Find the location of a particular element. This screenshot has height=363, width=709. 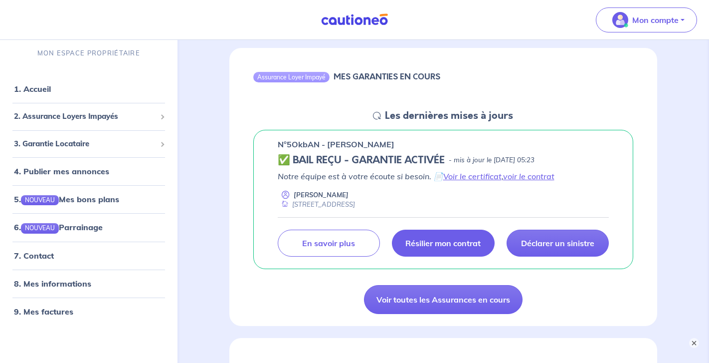

a: 1. Accueil is located at coordinates (32, 89).